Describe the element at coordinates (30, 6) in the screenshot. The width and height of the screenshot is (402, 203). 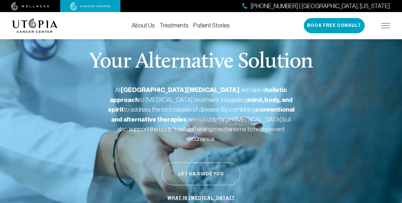
I see `img: wellness` at that location.